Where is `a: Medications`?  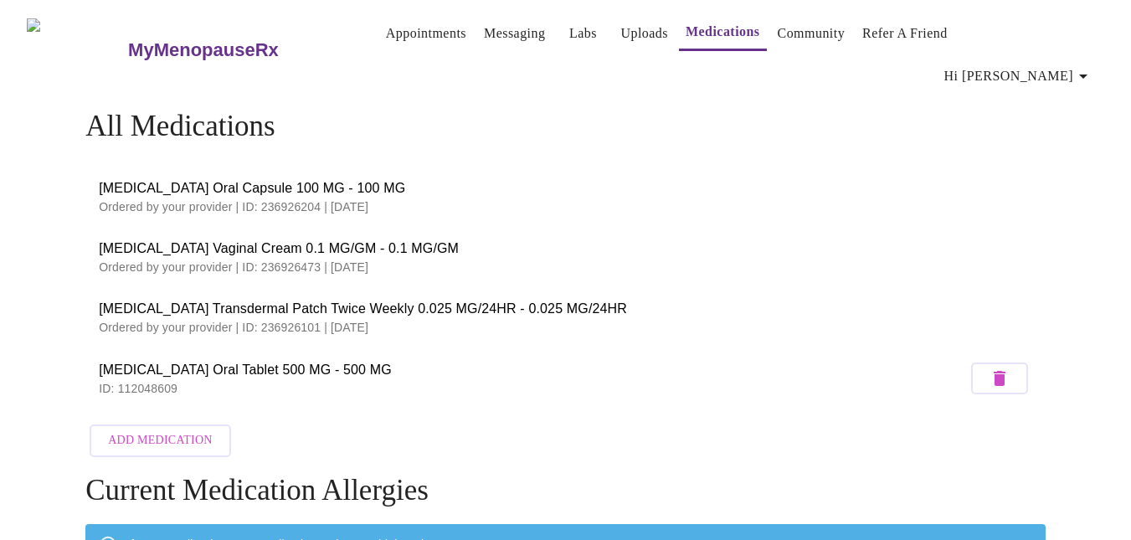 a: Medications is located at coordinates (723, 32).